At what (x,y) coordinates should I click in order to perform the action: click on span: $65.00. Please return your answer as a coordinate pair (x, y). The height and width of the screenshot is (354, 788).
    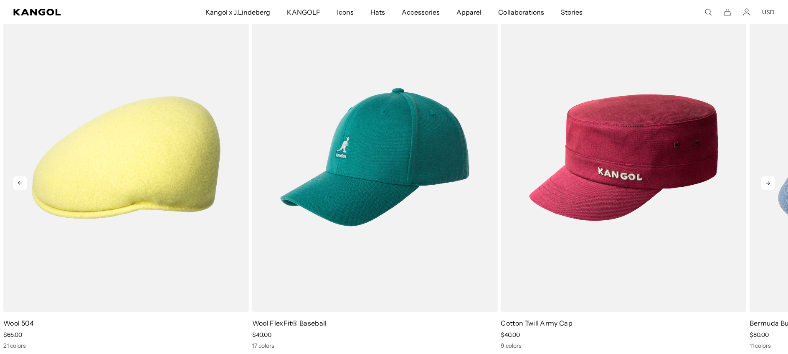
    Looking at the image, I should click on (13, 334).